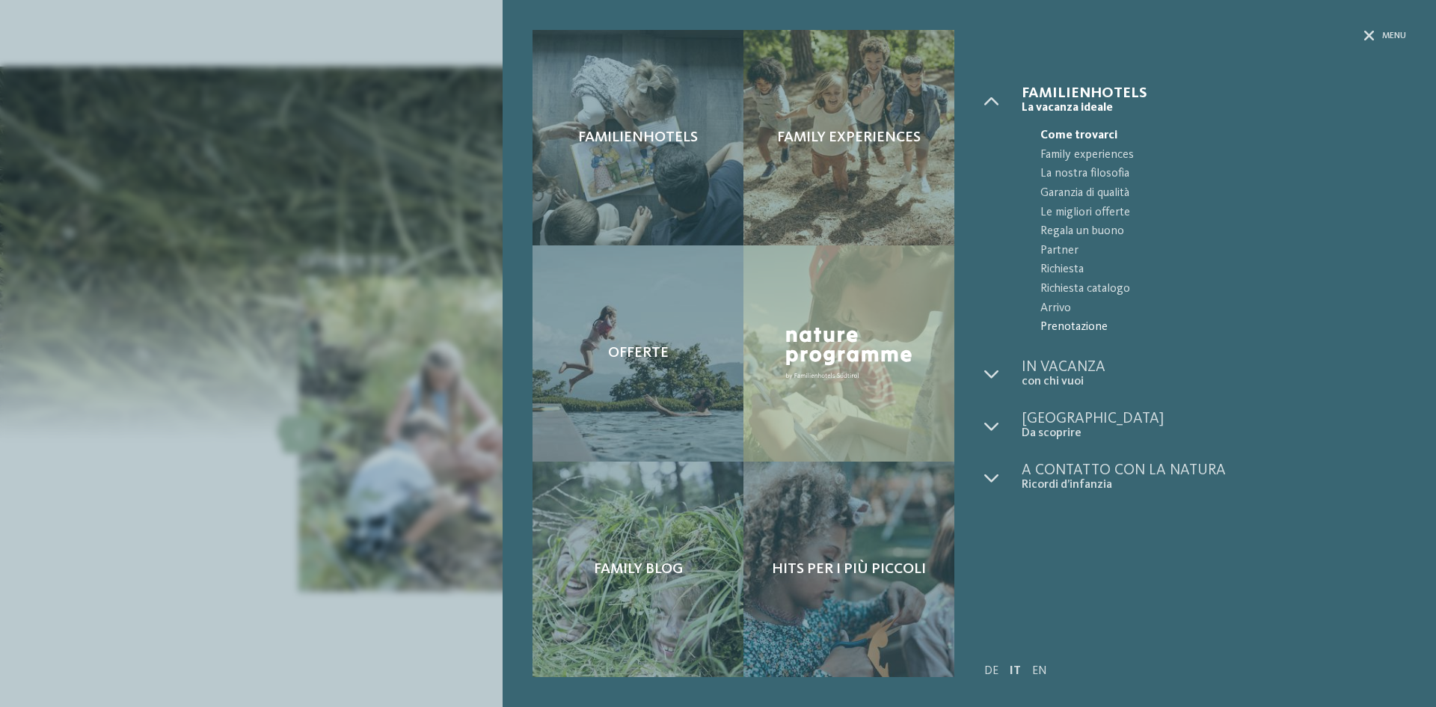 The image size is (1436, 707). Describe the element at coordinates (1015, 671) in the screenshot. I see `a: IT` at that location.